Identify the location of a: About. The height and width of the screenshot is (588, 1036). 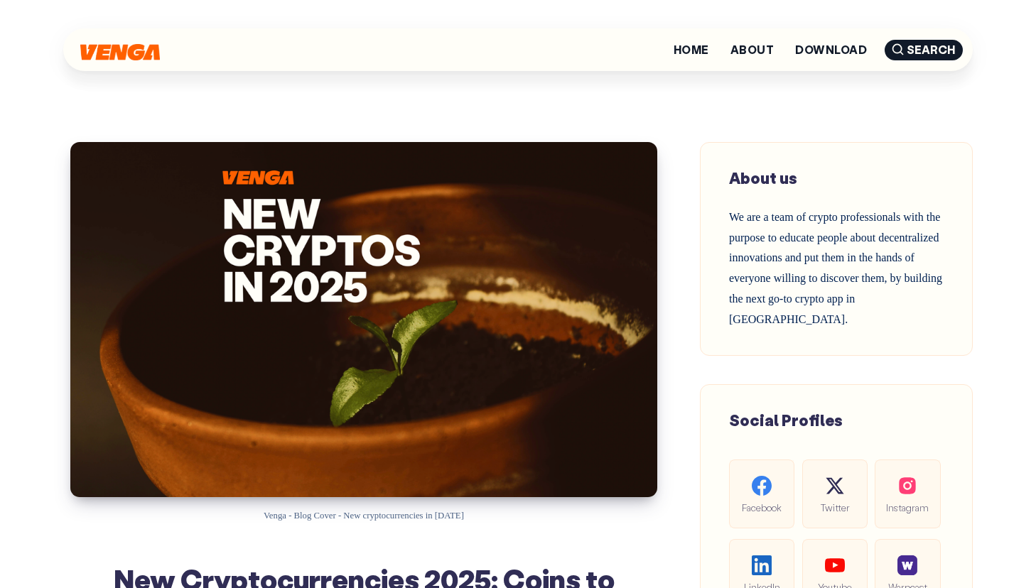
(752, 50).